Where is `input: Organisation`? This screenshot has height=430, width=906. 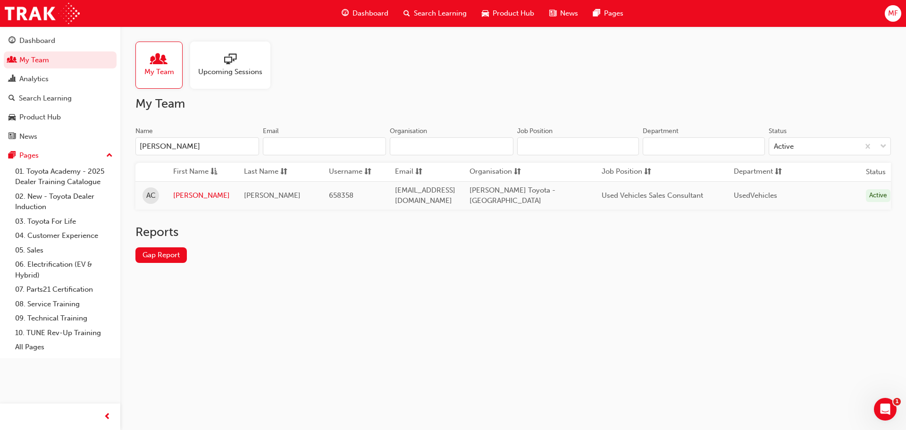 input: Organisation is located at coordinates (451, 146).